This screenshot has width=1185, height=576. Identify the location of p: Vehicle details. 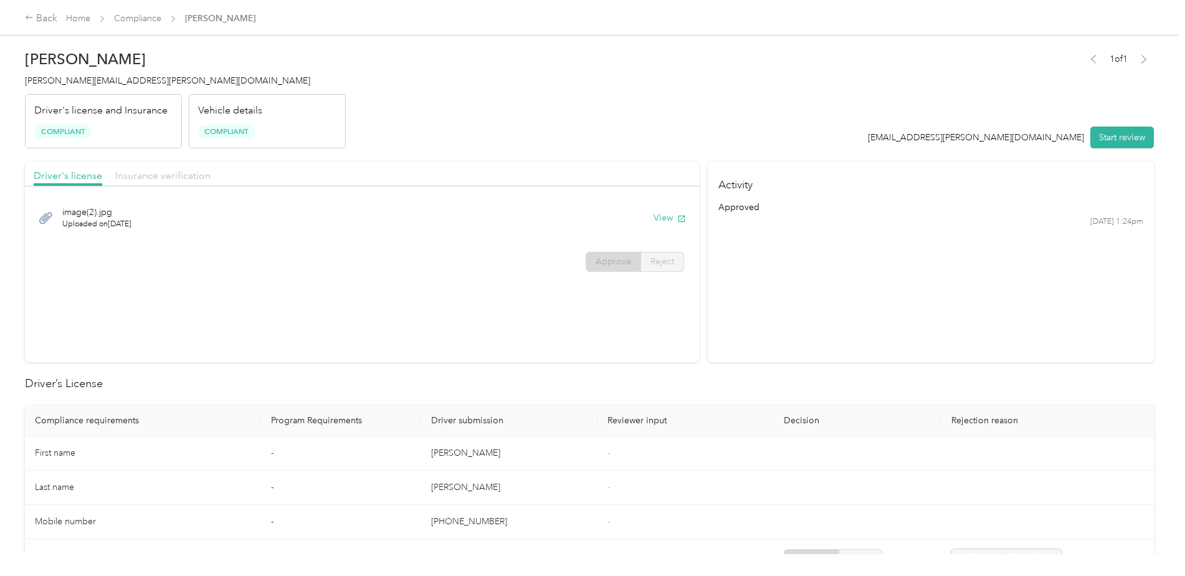
(230, 111).